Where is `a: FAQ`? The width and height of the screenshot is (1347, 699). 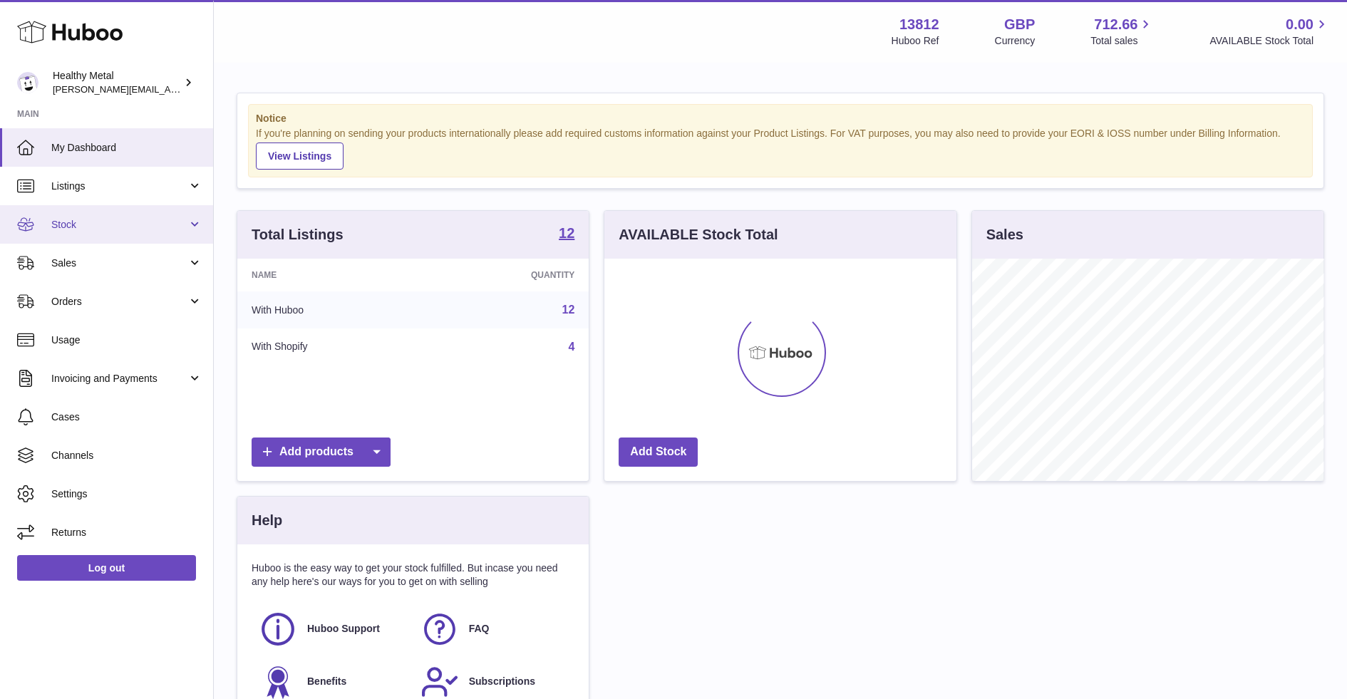
a: FAQ is located at coordinates (494, 629).